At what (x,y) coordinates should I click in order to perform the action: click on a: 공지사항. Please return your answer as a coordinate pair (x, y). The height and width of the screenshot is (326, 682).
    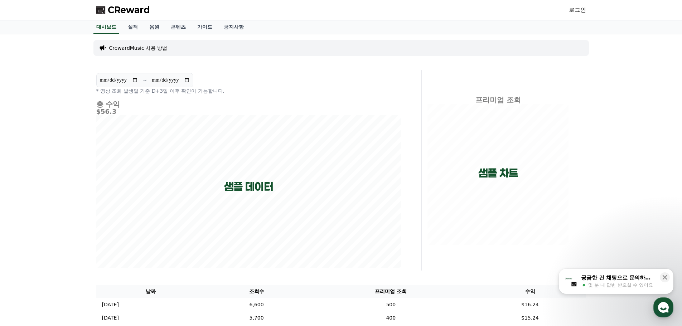
    Looking at the image, I should click on (234, 27).